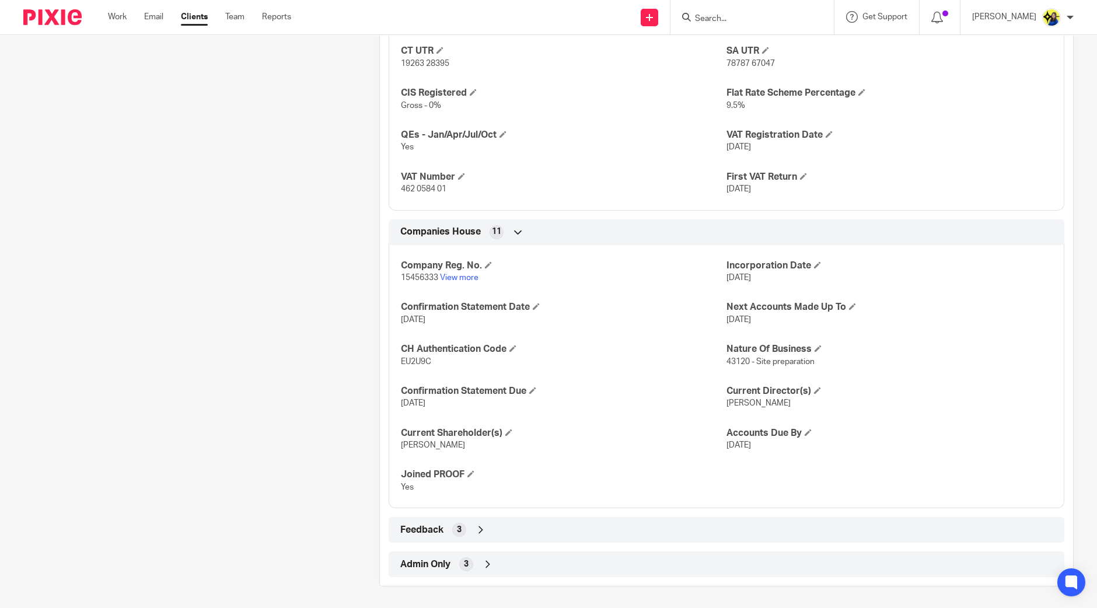 This screenshot has width=1097, height=608. I want to click on img: Bobo-Starbridge%201.jpg, so click(1052, 18).